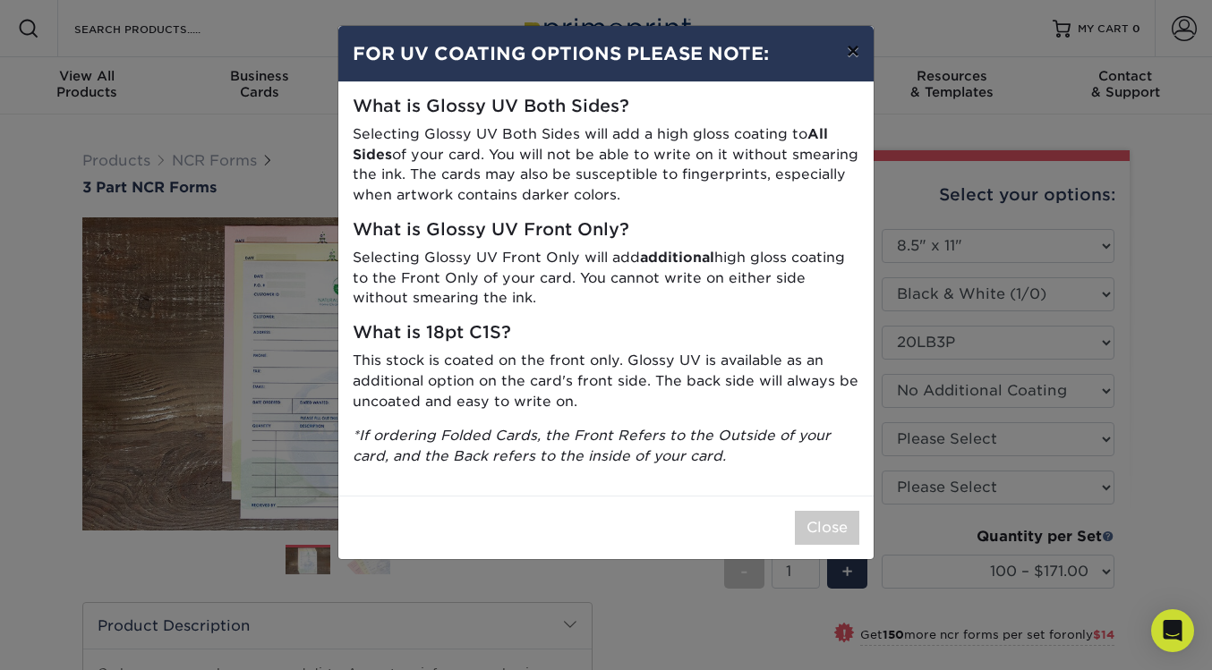 This screenshot has width=1212, height=670. What do you see at coordinates (606, 381) in the screenshot?
I see `p: This stock is coated on the front only. Glossy UV is available as an additional option on the car...` at bounding box center [606, 381].